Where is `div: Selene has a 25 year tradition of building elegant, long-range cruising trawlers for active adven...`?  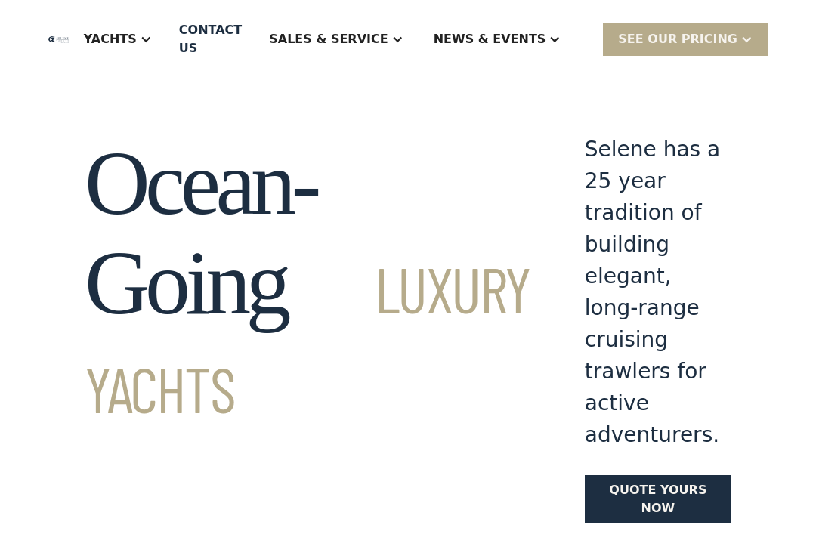 div: Selene has a 25 year tradition of building elegant, long-range cruising trawlers for active adven... is located at coordinates (658, 292).